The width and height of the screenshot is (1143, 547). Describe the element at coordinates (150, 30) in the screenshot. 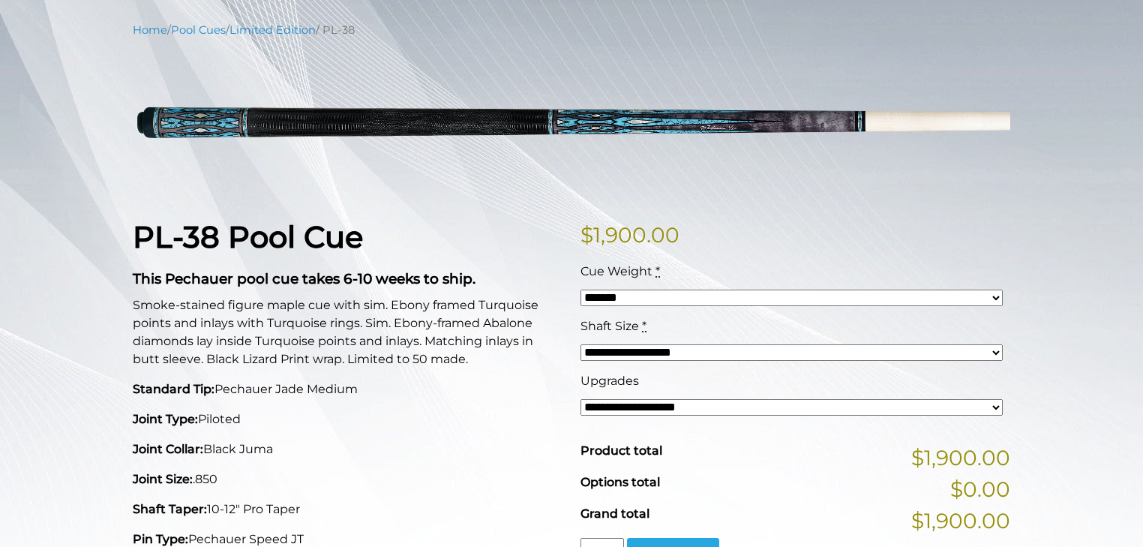

I see `a: Home` at that location.